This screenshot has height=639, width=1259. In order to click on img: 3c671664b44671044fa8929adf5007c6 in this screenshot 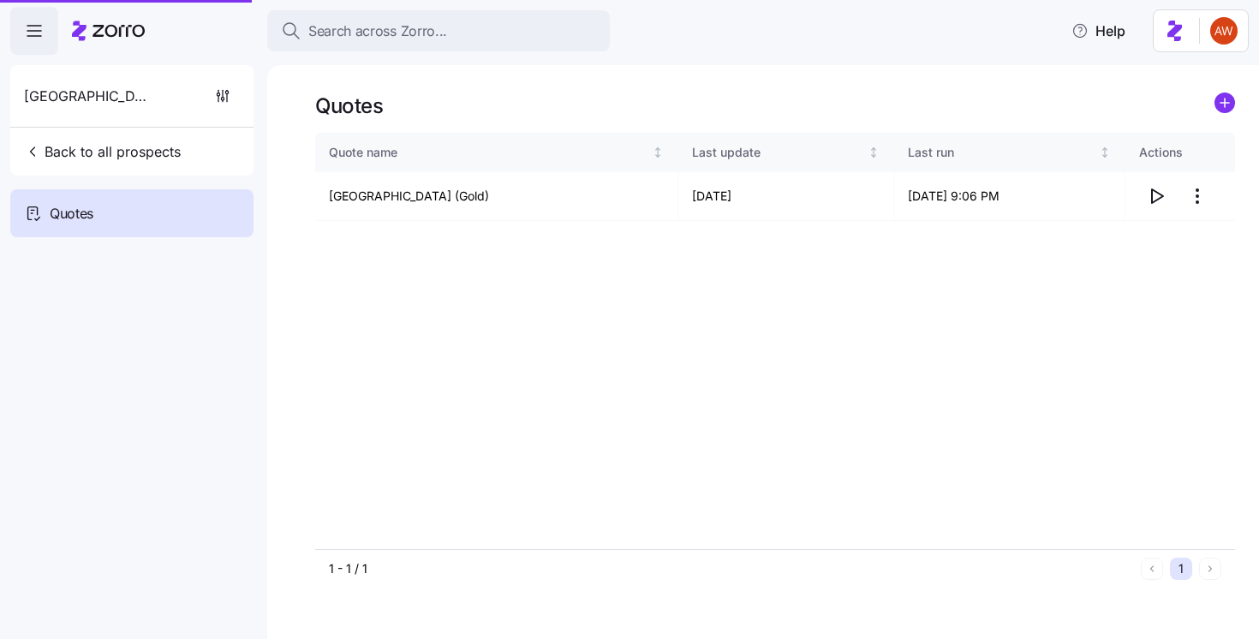, I will do `click(1223, 31)`.